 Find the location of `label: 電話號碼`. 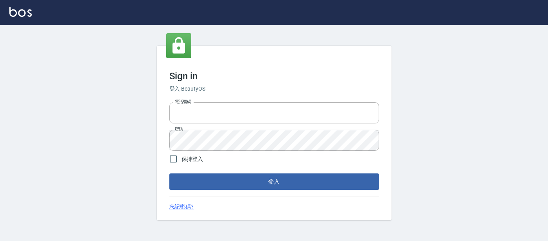

label: 電話號碼 is located at coordinates (183, 102).